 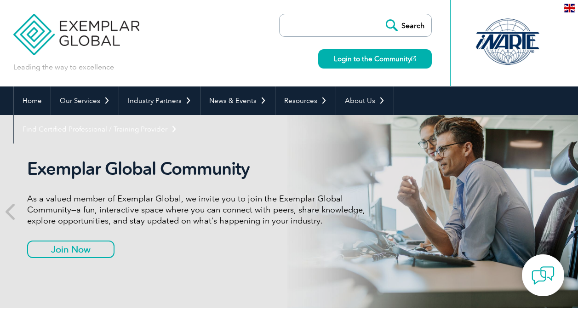 What do you see at coordinates (200, 169) in the screenshot?
I see `h2: Exemplar Global Community` at bounding box center [200, 169].